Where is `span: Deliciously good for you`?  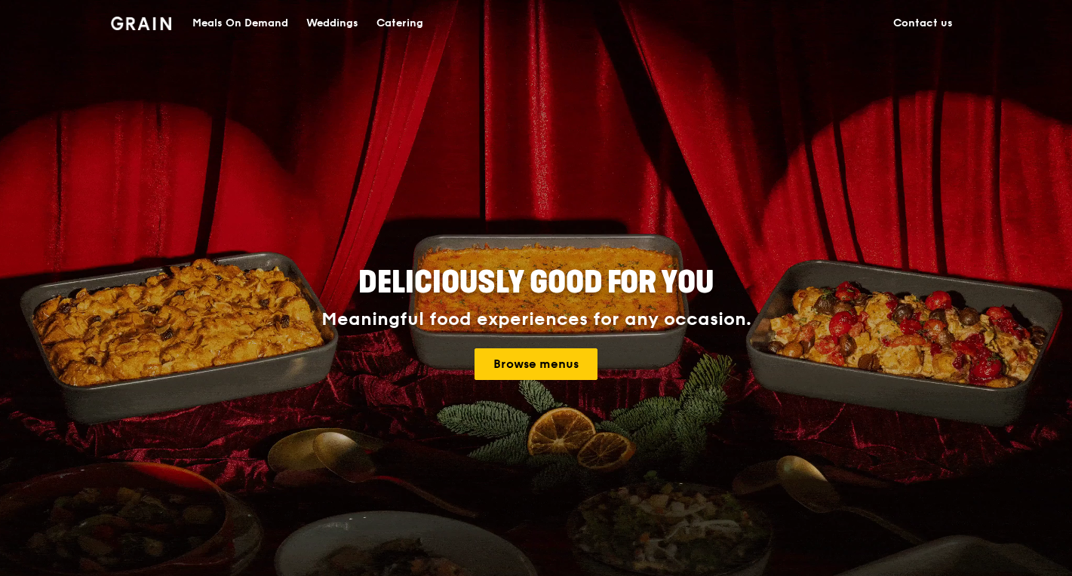
span: Deliciously good for you is located at coordinates (535, 283).